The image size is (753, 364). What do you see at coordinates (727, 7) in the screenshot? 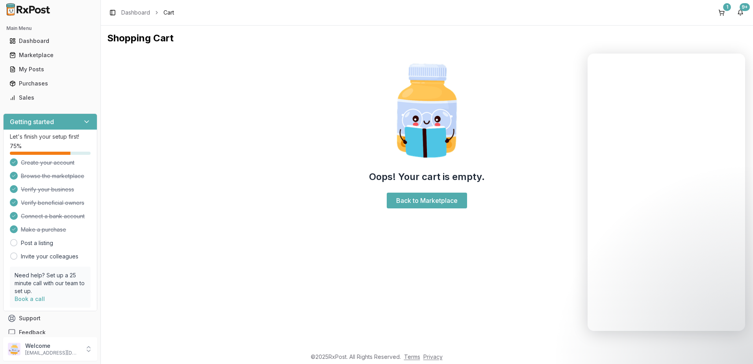
I see `div: 1` at bounding box center [727, 7].